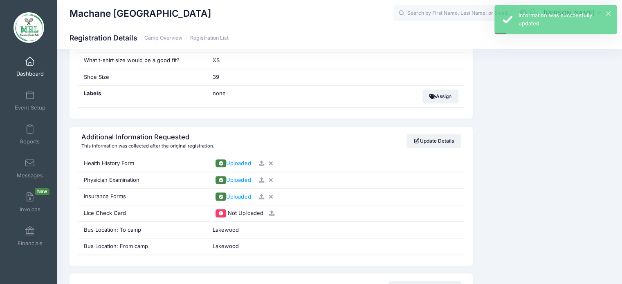  Describe the element at coordinates (142, 77) in the screenshot. I see `div: Shoe Size` at that location.